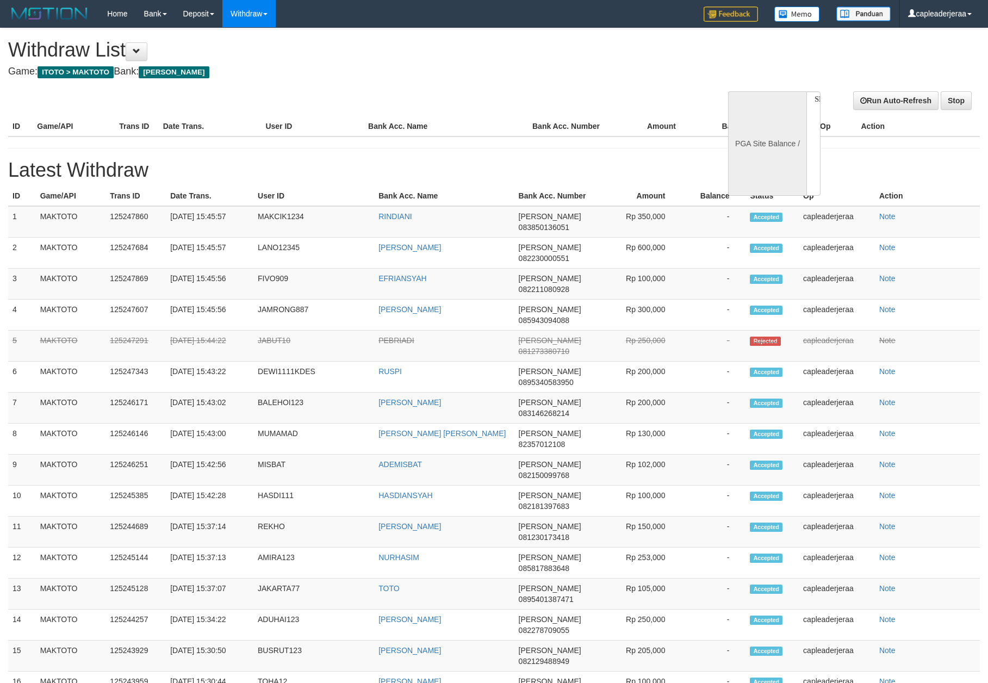  Describe the element at coordinates (22, 594) in the screenshot. I see `td: 13` at that location.